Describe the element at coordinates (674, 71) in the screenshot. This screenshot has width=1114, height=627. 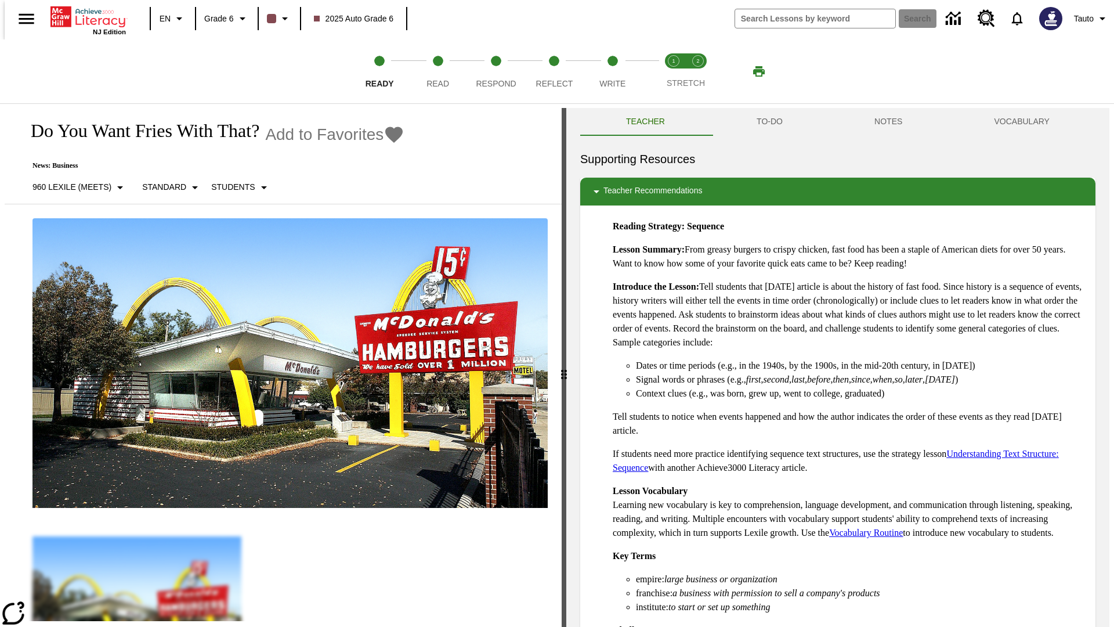
I see `button: Stretch Read step 1 of 2` at that location.